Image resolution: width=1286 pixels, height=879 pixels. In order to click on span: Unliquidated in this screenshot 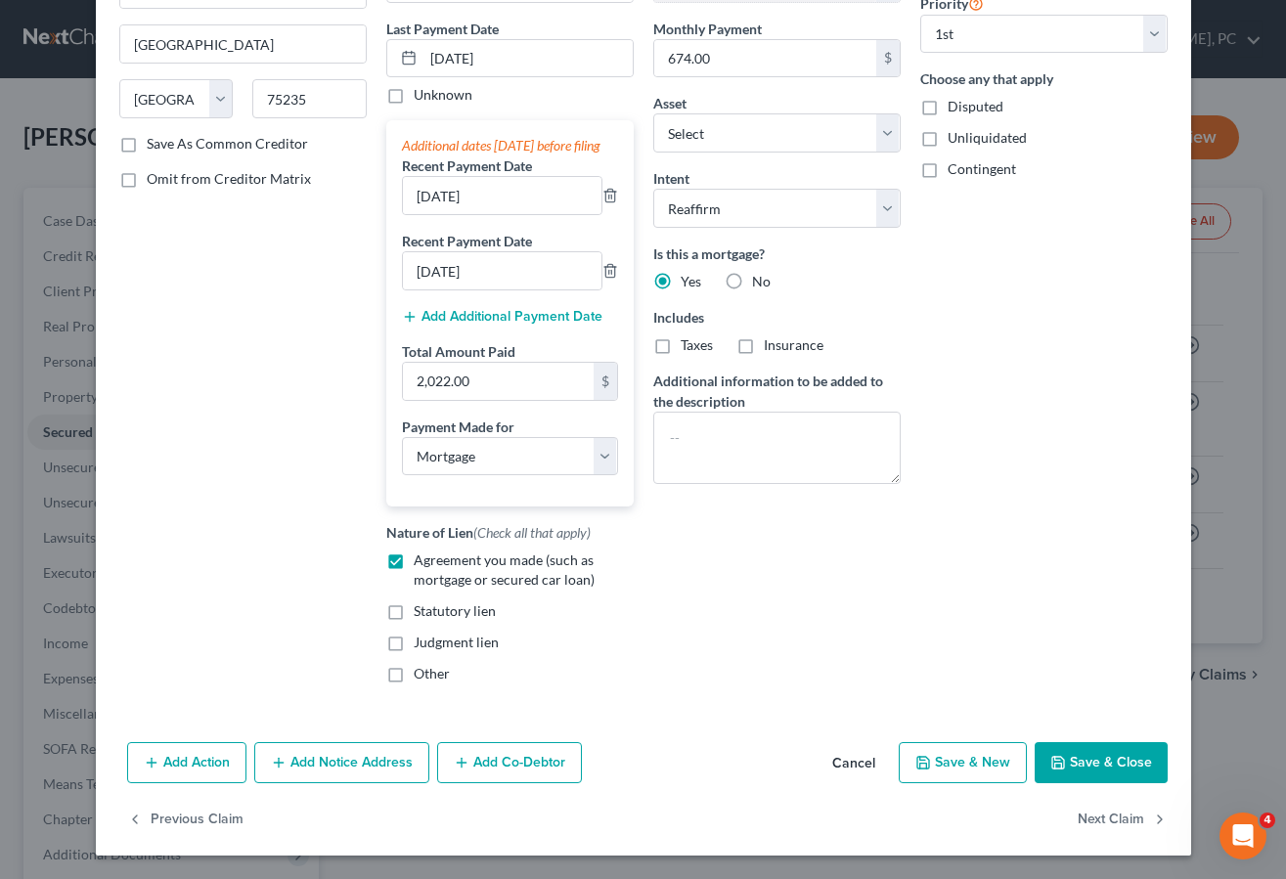, I will do `click(987, 137)`.